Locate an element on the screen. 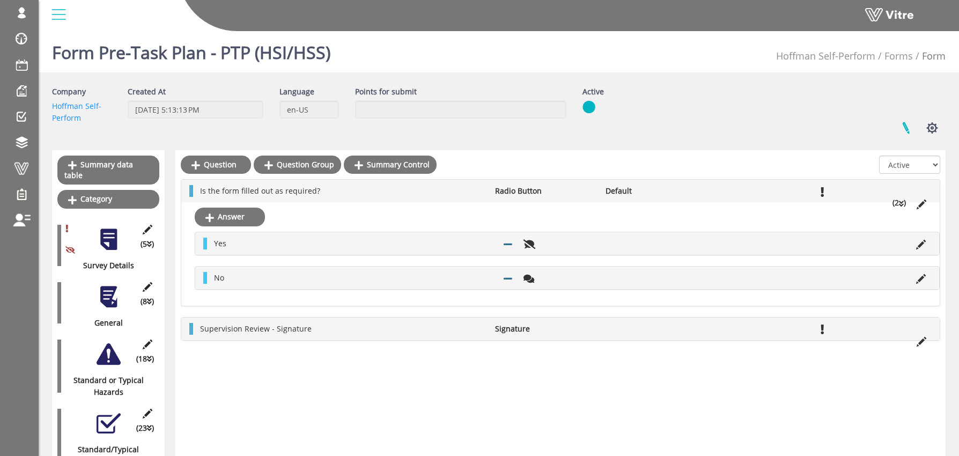 The height and width of the screenshot is (456, 959). label: Company is located at coordinates (69, 92).